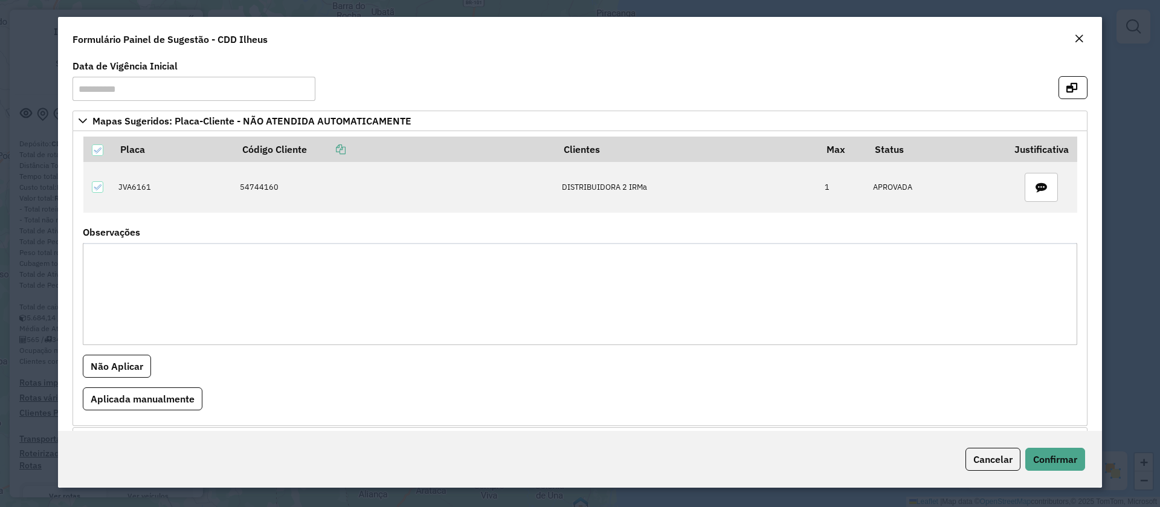 The width and height of the screenshot is (1160, 507). What do you see at coordinates (173, 187) in the screenshot?
I see `td: JVA6161` at bounding box center [173, 187].